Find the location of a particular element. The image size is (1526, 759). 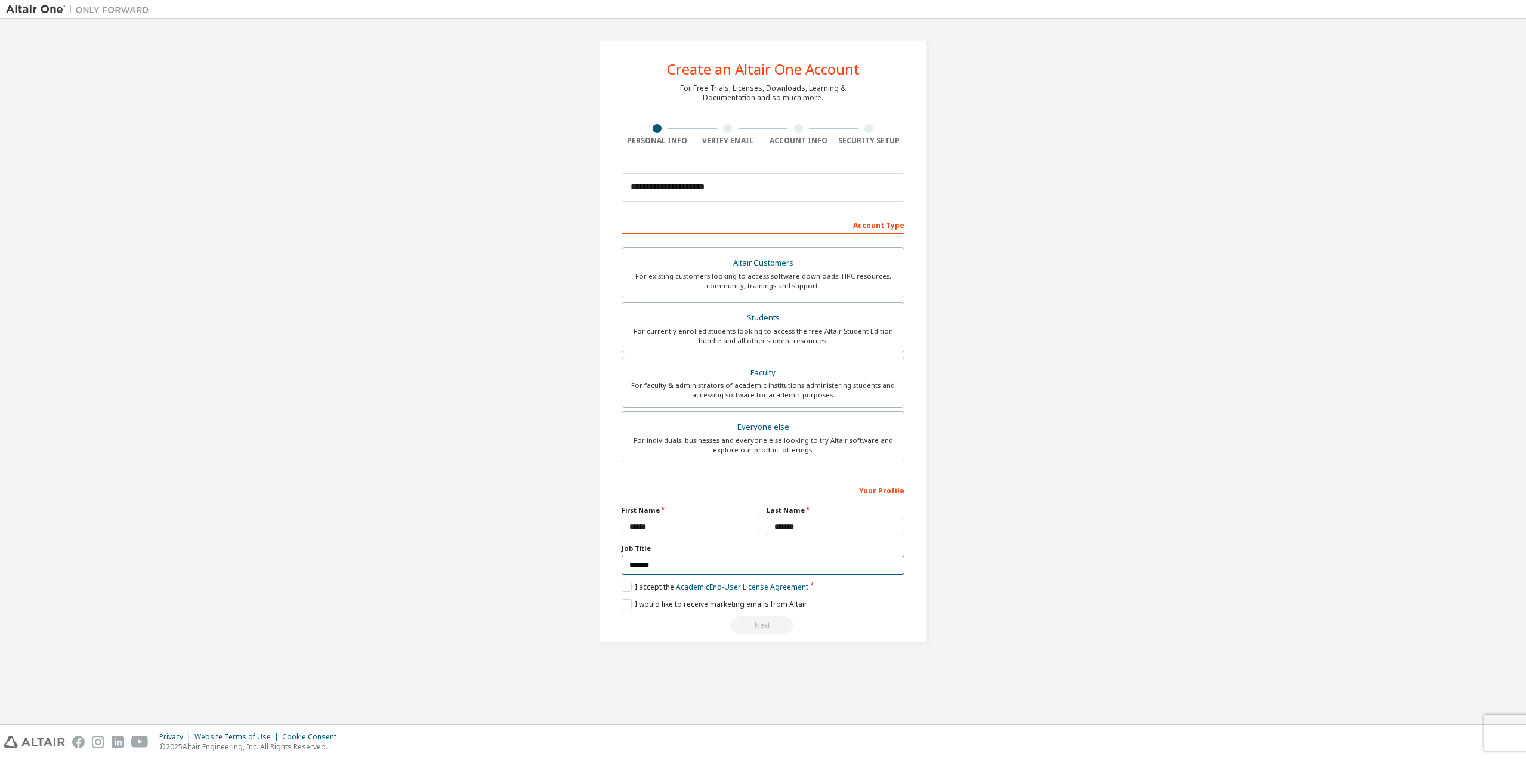

div: Cookie Consent is located at coordinates (313, 737).